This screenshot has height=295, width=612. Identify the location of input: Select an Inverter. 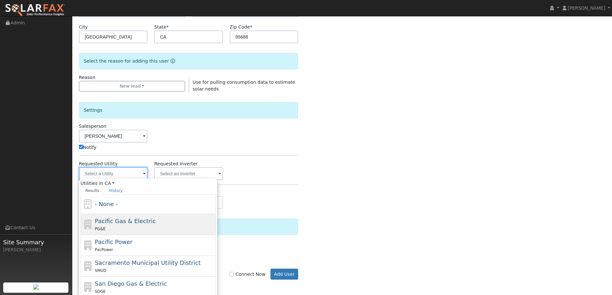
(189, 174).